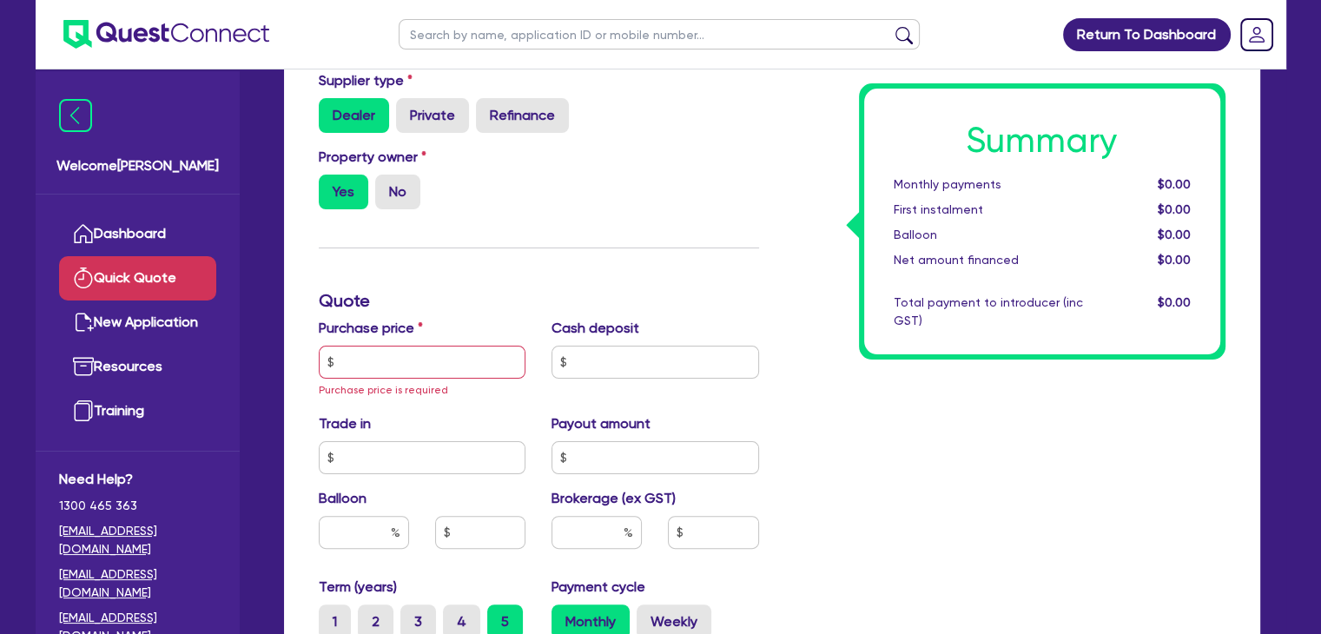  What do you see at coordinates (659, 34) in the screenshot?
I see `input: Search by name, application ID or mobile number...` at bounding box center [659, 34].